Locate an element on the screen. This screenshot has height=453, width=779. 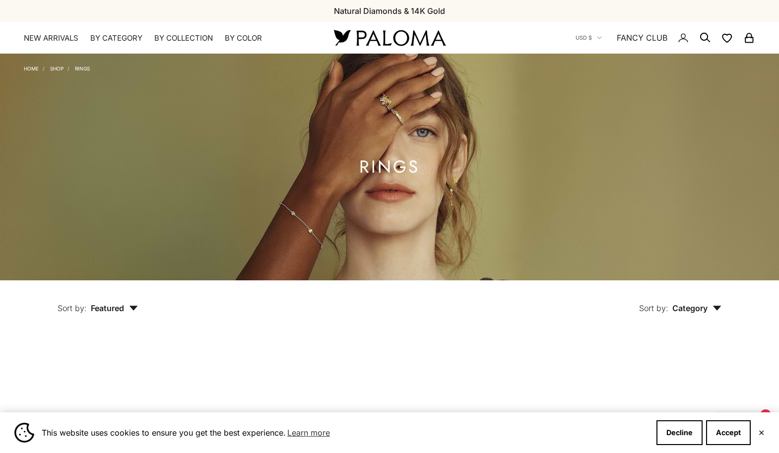
p: Natural Diamonds & 14K Gold is located at coordinates (389, 11).